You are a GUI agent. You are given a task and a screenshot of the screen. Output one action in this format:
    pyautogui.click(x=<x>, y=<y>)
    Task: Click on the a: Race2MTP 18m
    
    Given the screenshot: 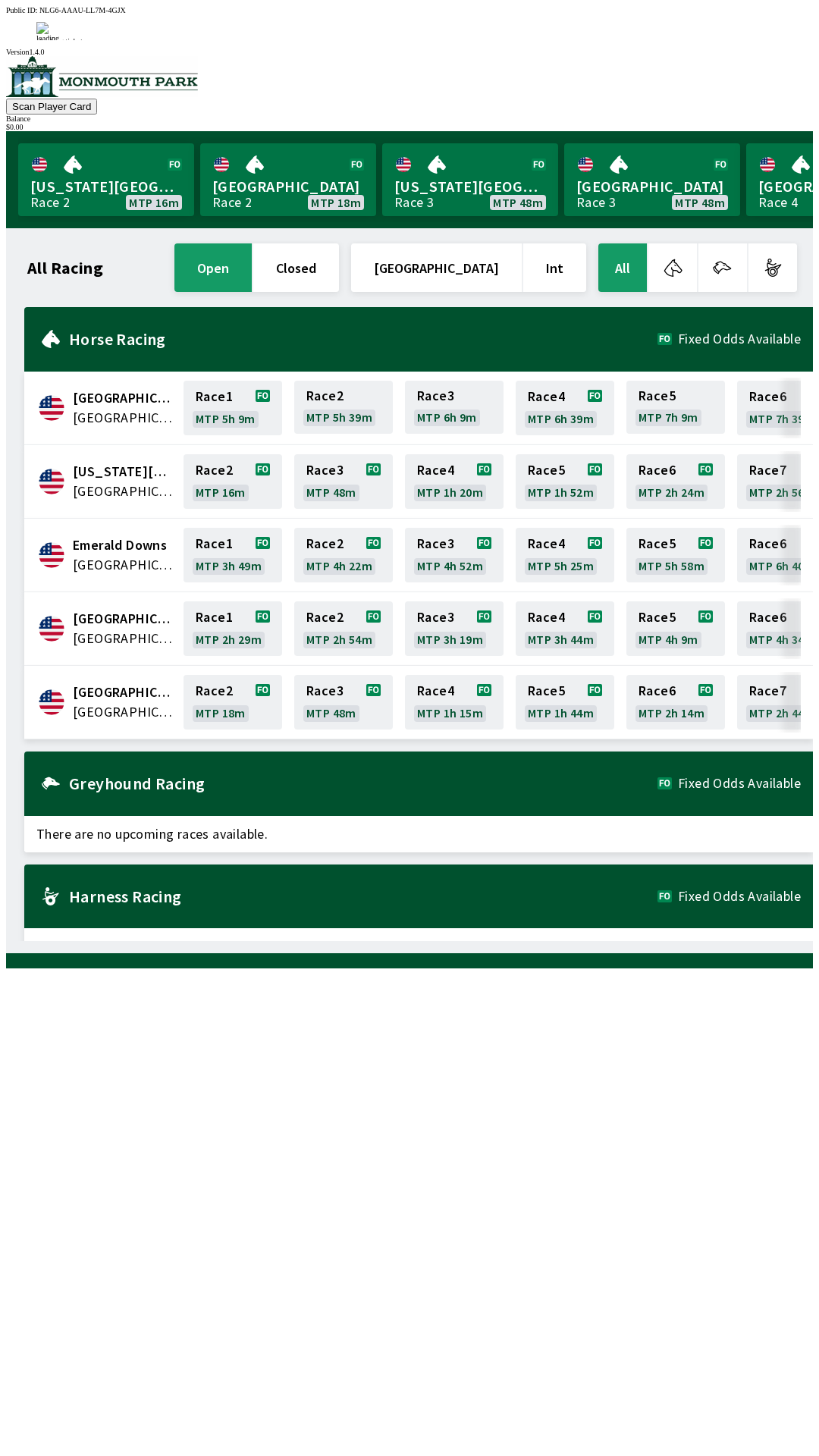 What is the action you would take?
    pyautogui.click(x=233, y=702)
    